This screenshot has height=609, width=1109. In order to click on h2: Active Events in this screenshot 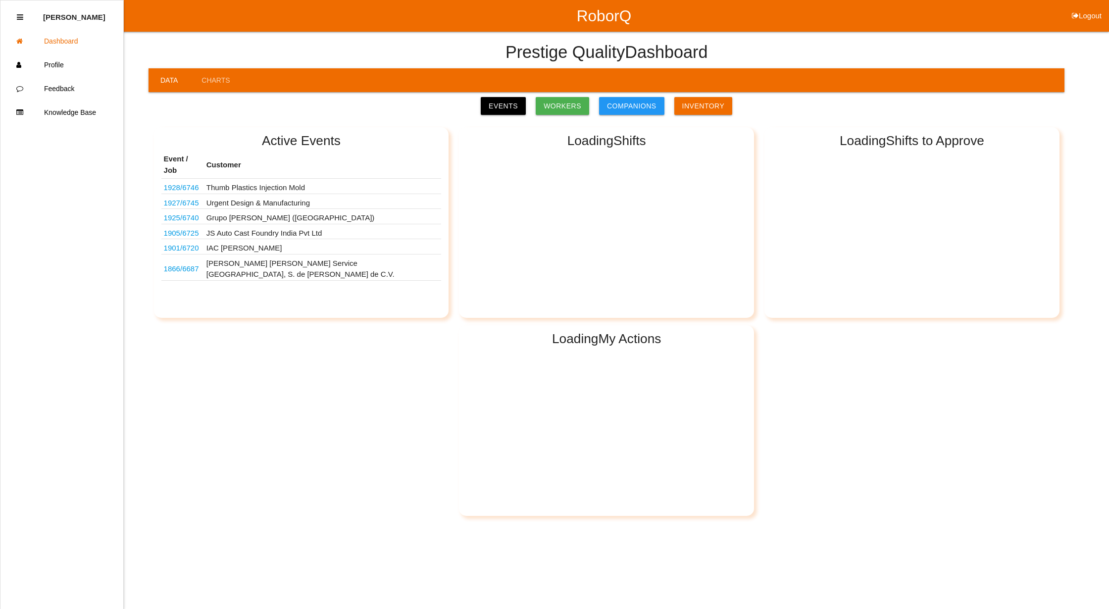, I will do `click(302, 141)`.